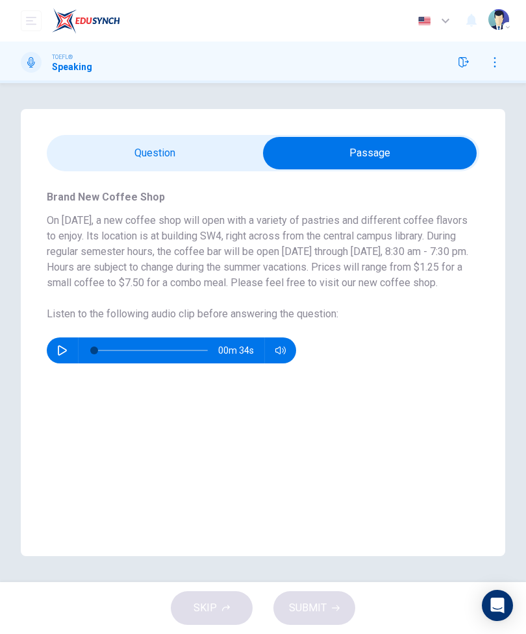 This screenshot has width=526, height=634. Describe the element at coordinates (241, 350) in the screenshot. I see `span: 00m 34s` at that location.